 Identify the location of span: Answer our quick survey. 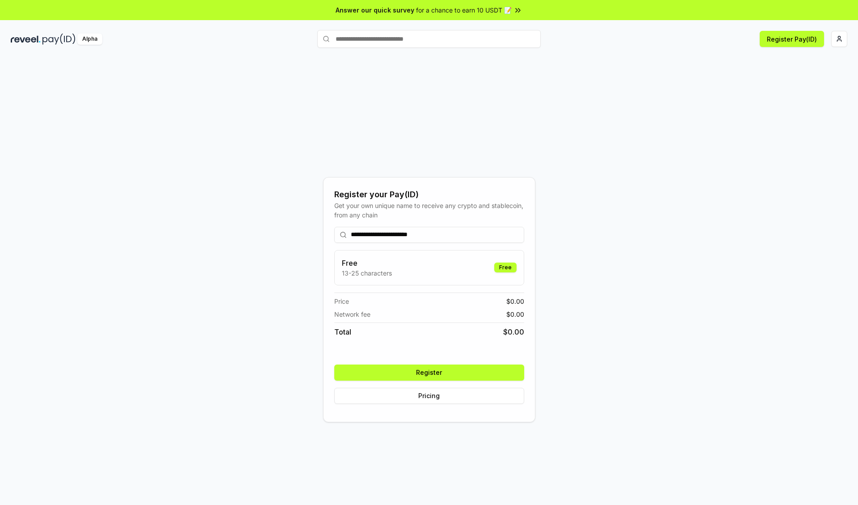
(375, 10).